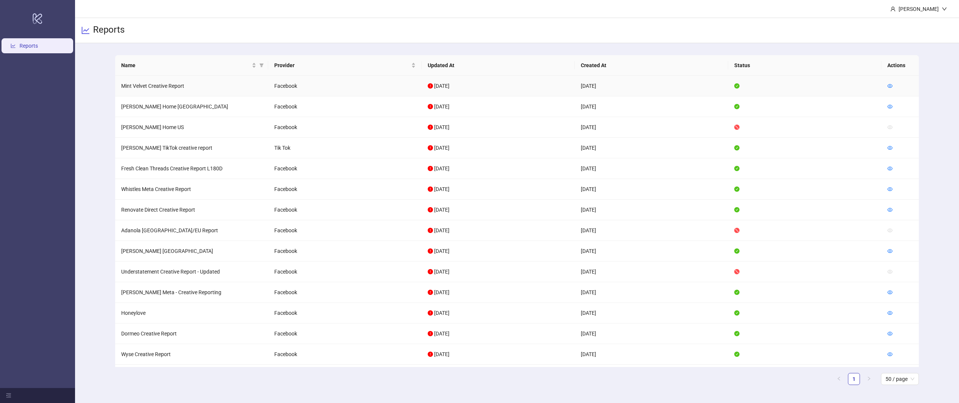 The width and height of the screenshot is (959, 403). What do you see at coordinates (805, 65) in the screenshot?
I see `th: Status` at bounding box center [805, 65].